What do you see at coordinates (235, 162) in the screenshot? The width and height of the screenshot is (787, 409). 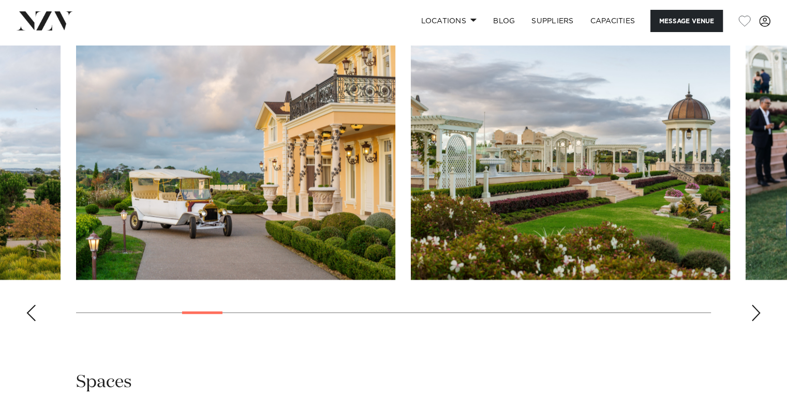 I see `swiper-slide: 6 / 30` at bounding box center [235, 162].